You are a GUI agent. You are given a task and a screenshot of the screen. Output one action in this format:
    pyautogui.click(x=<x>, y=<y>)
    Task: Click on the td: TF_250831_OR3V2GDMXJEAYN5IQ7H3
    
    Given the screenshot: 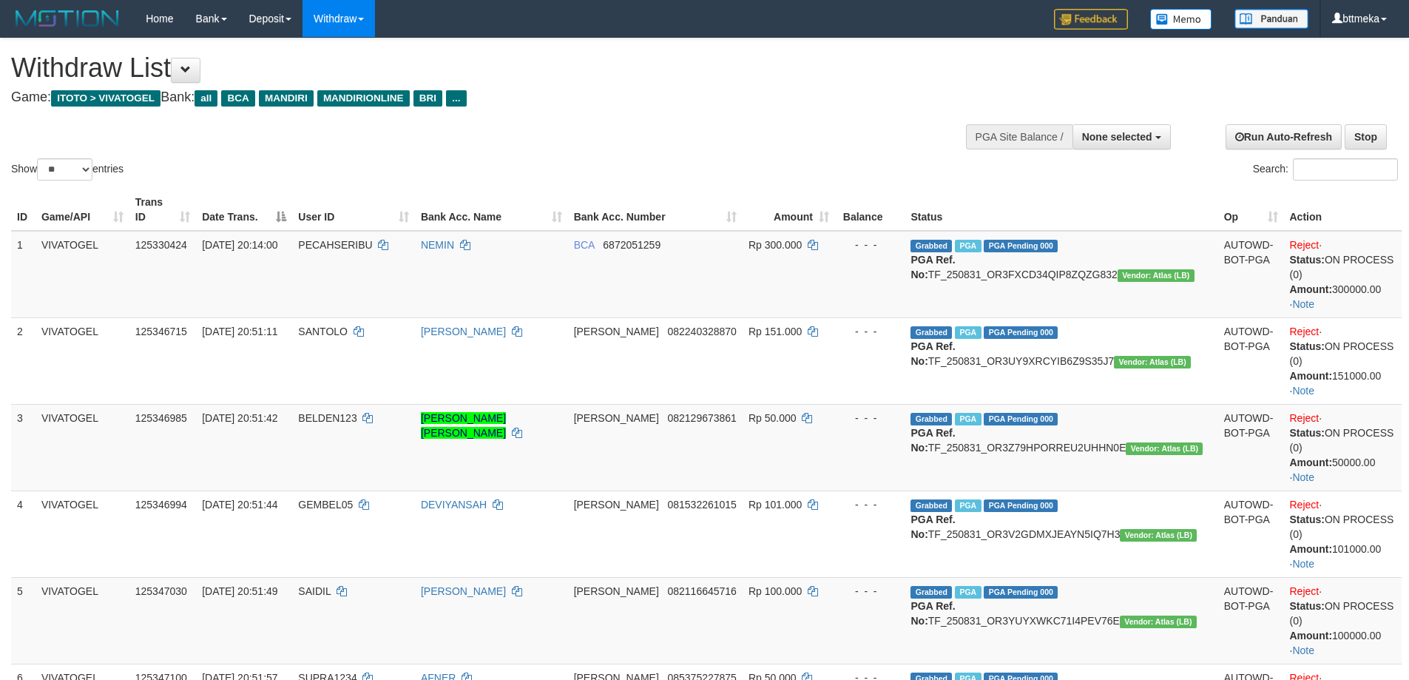 What is the action you would take?
    pyautogui.click(x=1061, y=533)
    